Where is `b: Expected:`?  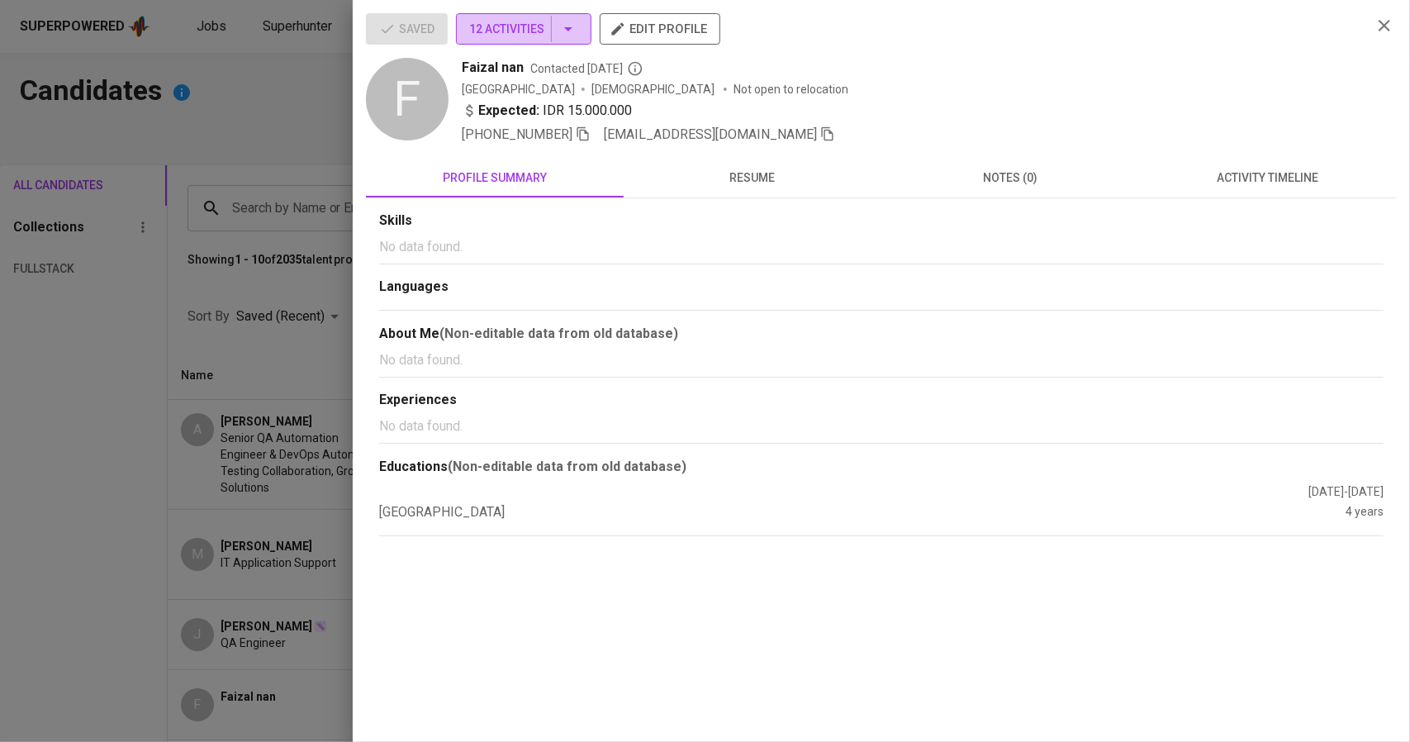 b: Expected: is located at coordinates (509, 111).